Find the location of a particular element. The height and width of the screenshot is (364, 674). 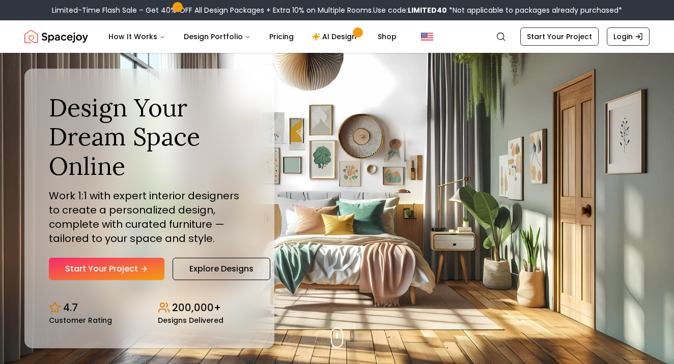

small: Designs Delivered is located at coordinates (190, 321).